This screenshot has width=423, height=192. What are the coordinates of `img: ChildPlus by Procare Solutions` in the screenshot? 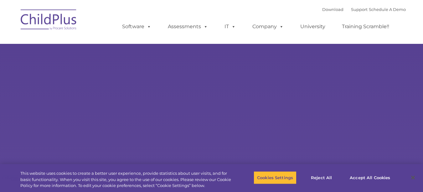 It's located at (49, 21).